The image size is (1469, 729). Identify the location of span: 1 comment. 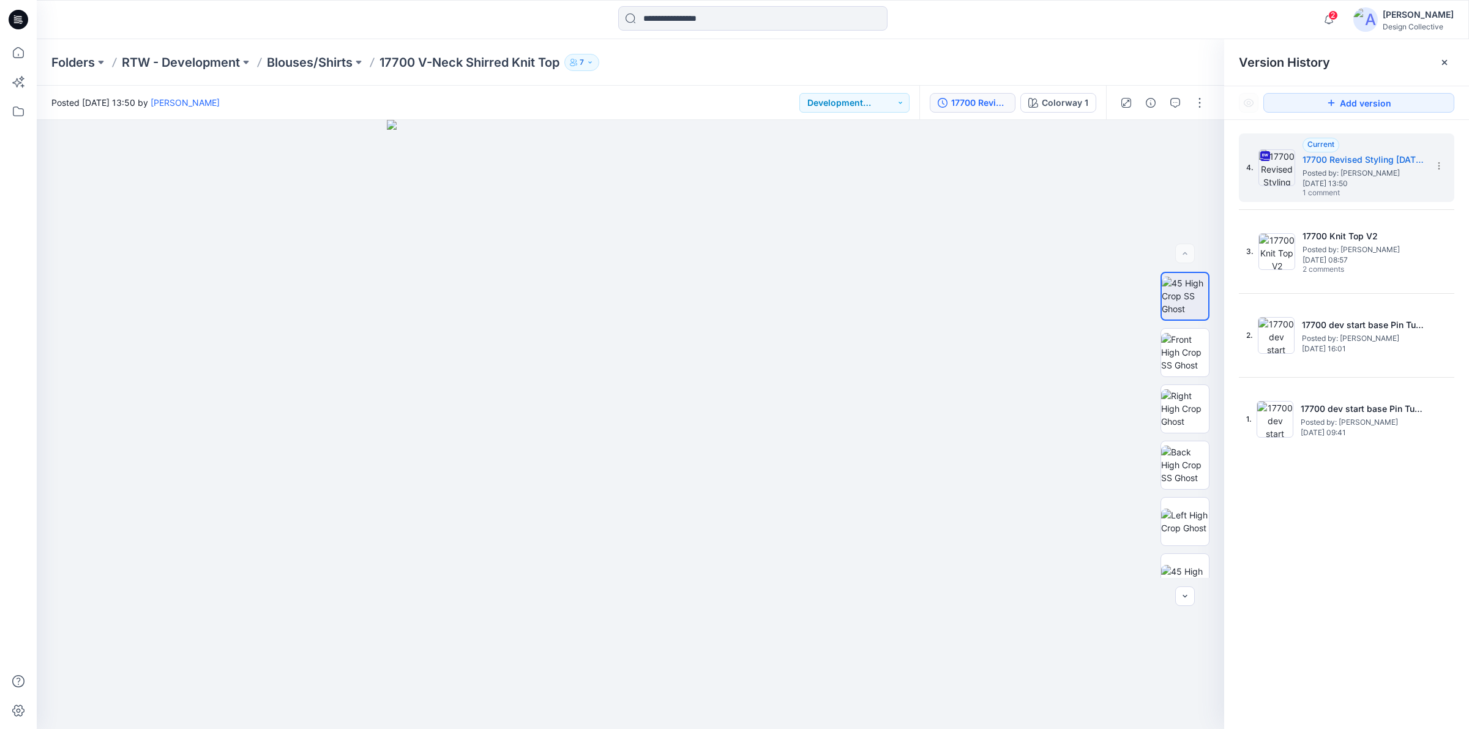
(1345, 193).